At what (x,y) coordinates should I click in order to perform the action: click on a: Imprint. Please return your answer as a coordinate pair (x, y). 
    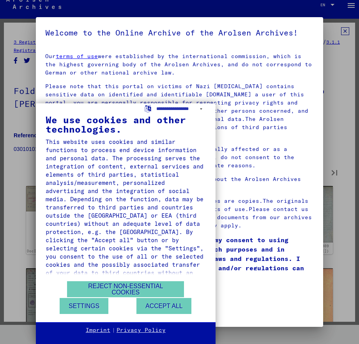
    Looking at the image, I should click on (98, 331).